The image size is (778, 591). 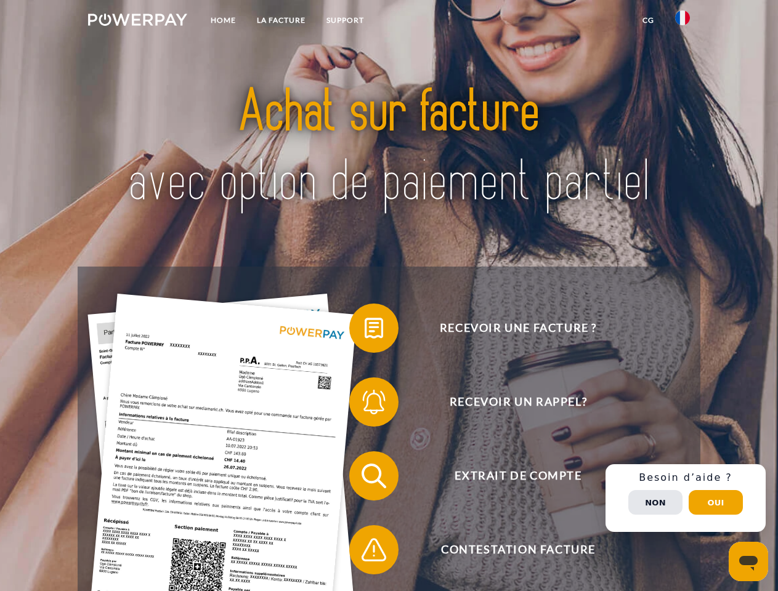 I want to click on div: Schnellhilfe, so click(x=685, y=498).